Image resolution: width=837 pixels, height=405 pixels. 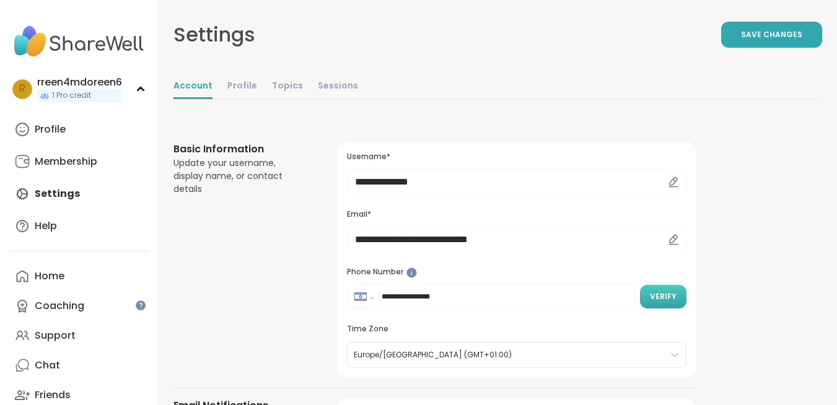 I want to click on a: Topics, so click(x=287, y=87).